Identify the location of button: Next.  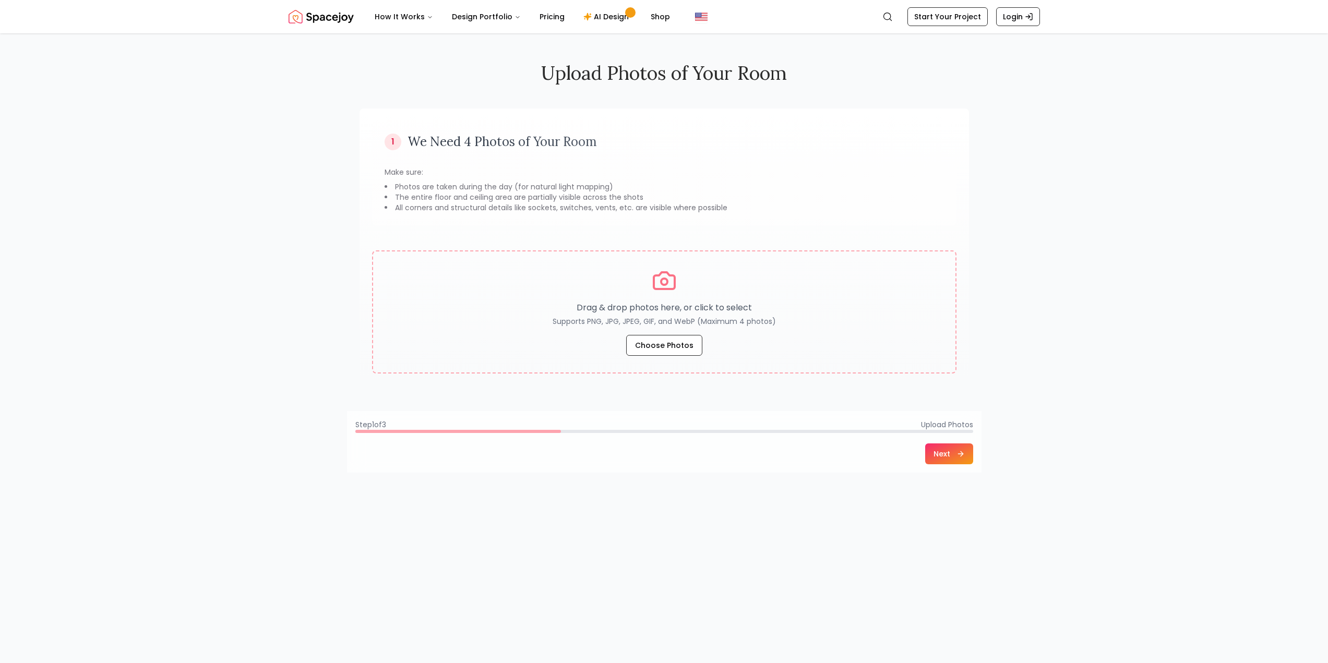
(949, 454).